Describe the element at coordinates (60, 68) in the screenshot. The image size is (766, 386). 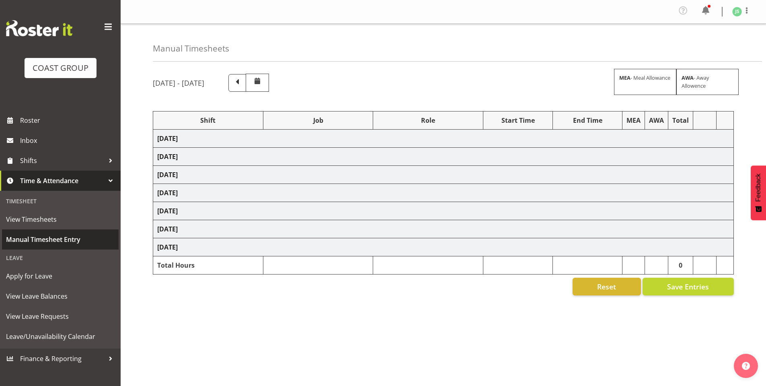
I see `div: COAST GROUP` at that location.